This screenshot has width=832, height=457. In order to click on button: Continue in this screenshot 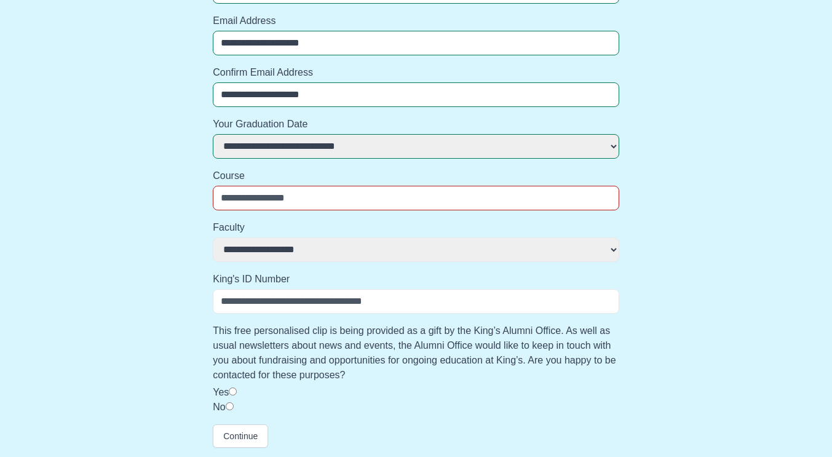, I will do `click(240, 436)`.